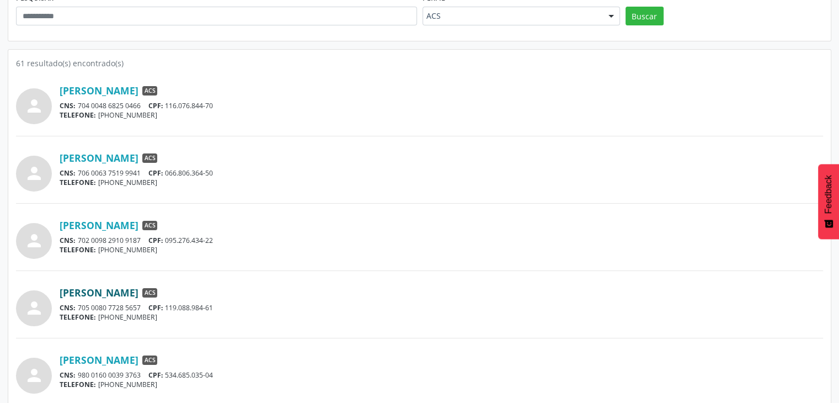  I want to click on span: Feedback, so click(829, 194).